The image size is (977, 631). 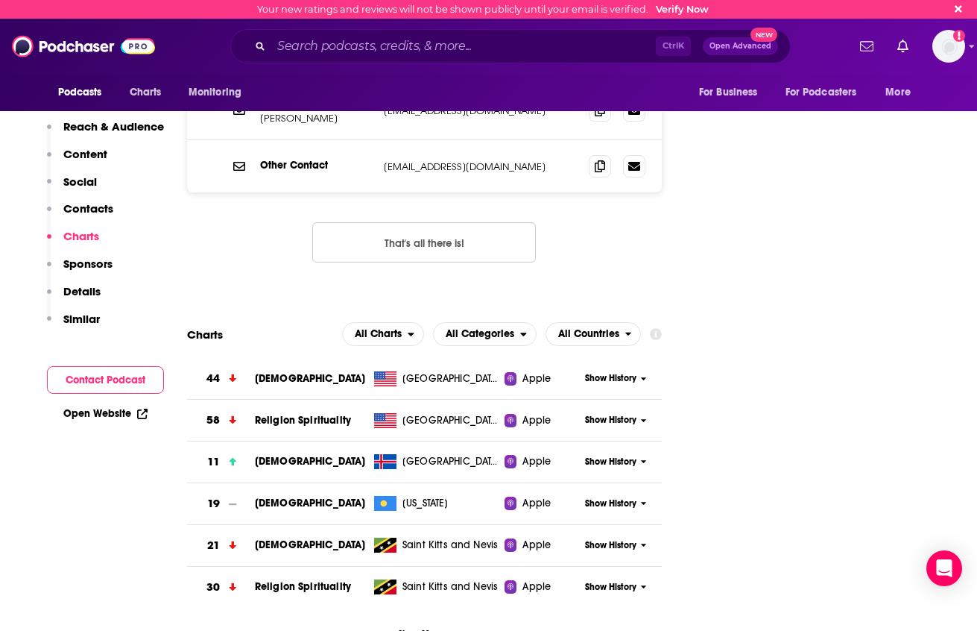 I want to click on button: Sponsors, so click(x=80, y=270).